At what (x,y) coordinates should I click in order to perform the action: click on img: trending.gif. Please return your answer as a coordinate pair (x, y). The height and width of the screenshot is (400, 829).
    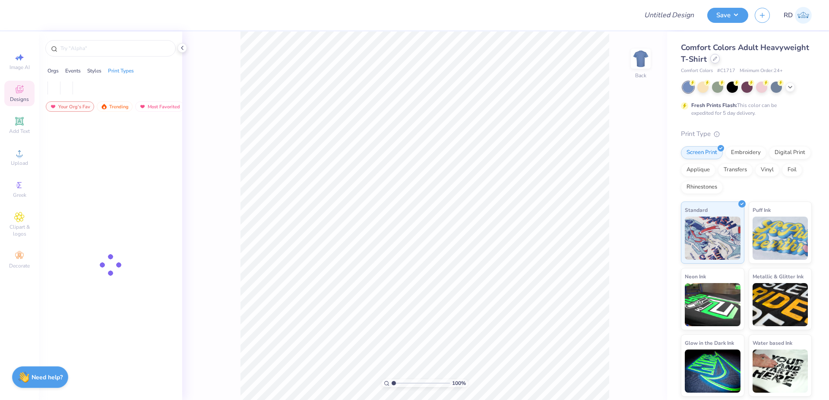
    Looking at the image, I should click on (104, 107).